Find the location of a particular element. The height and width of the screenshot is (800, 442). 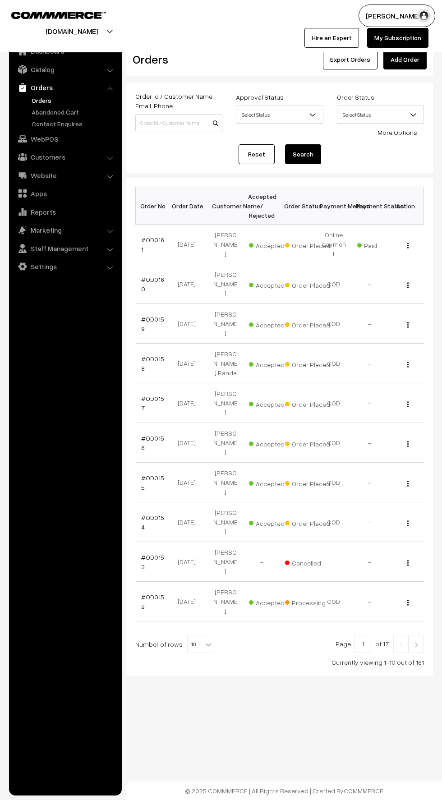

label: Order Id / Customer Name, Email, Phone is located at coordinates (178, 101).